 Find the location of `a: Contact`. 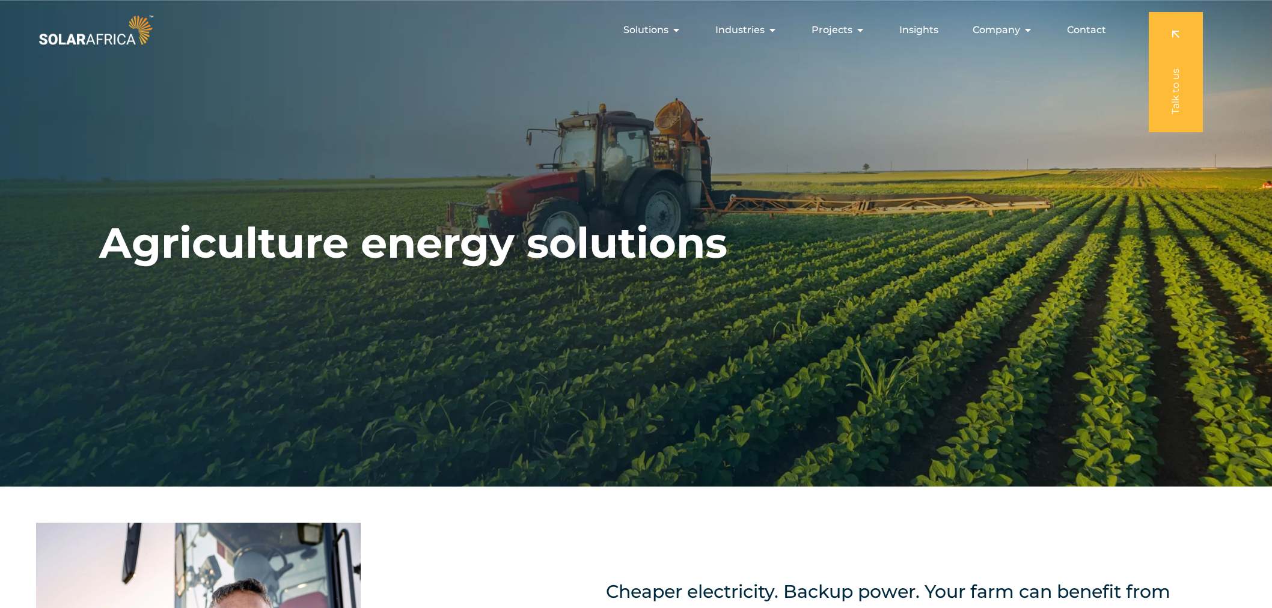

a: Contact is located at coordinates (1086, 30).